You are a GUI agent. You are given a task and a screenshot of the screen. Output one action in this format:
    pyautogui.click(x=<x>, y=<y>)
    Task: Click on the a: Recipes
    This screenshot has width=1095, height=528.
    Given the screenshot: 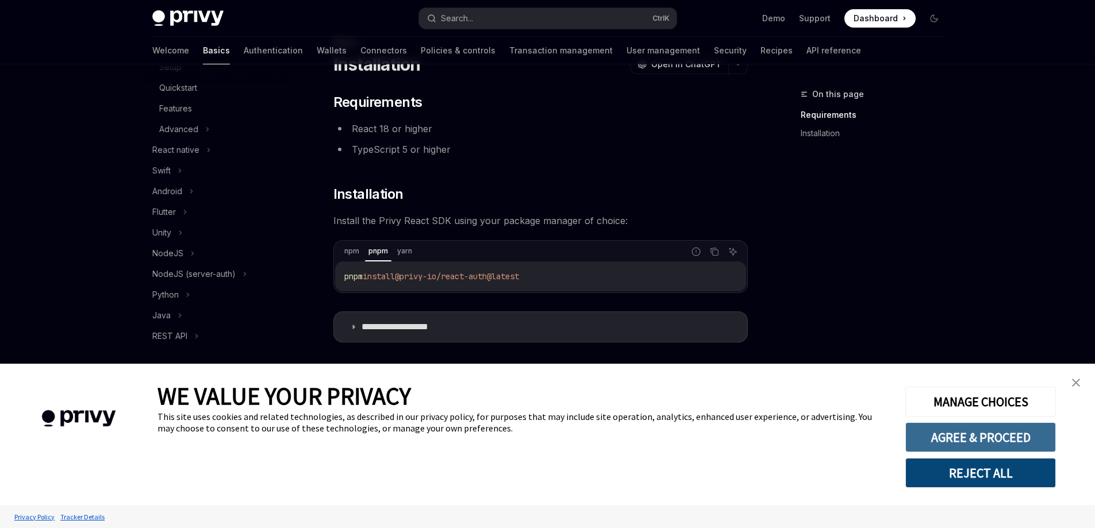 What is the action you would take?
    pyautogui.click(x=776, y=51)
    